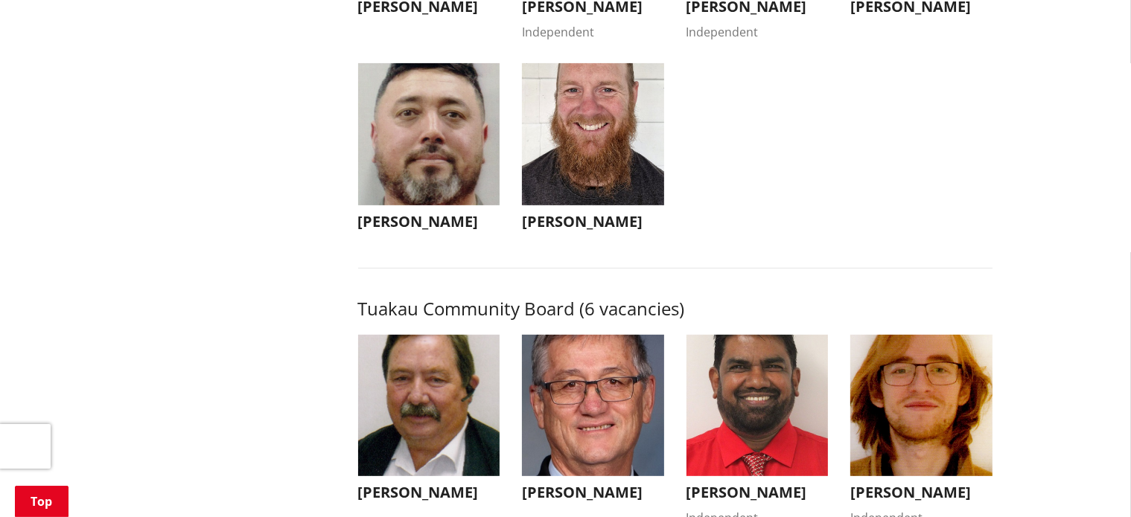 The height and width of the screenshot is (517, 1131). Describe the element at coordinates (921, 406) in the screenshot. I see `img: WO-B-TU__HENDERSON_D__Fqpcs` at that location.